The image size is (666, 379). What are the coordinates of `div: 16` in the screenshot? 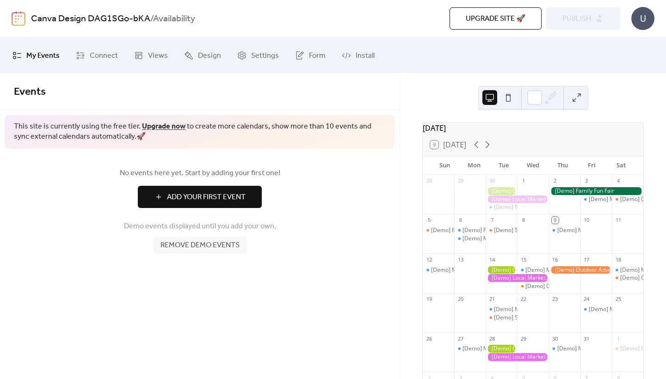 It's located at (555, 260).